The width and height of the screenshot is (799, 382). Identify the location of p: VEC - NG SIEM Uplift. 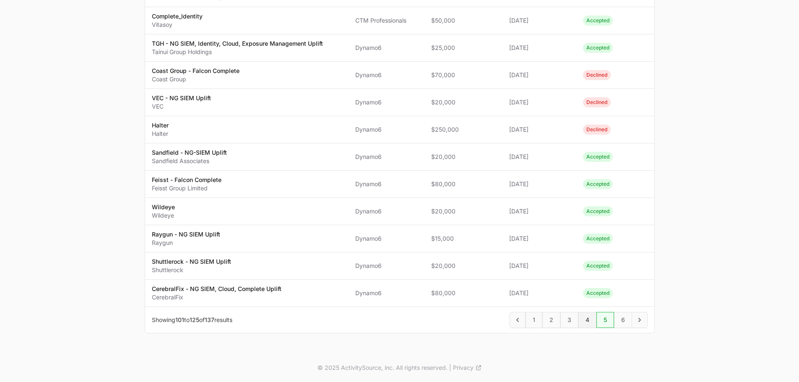
(181, 98).